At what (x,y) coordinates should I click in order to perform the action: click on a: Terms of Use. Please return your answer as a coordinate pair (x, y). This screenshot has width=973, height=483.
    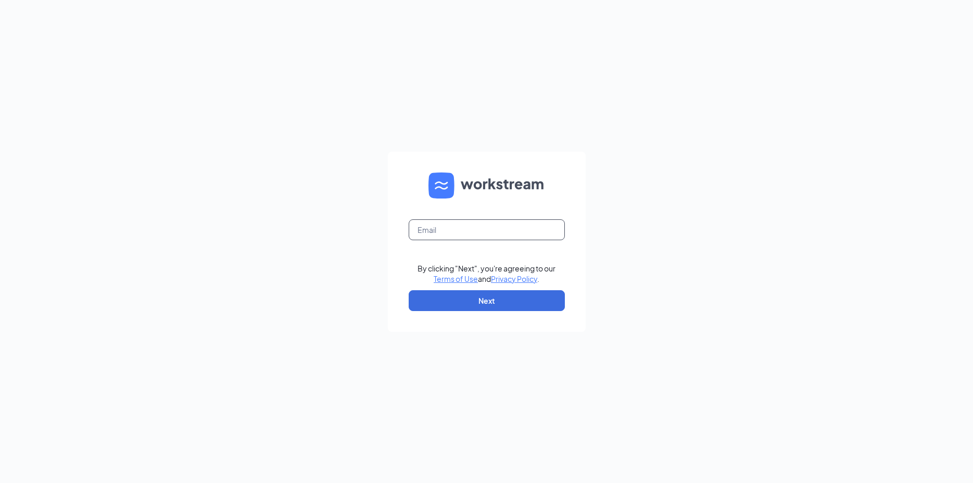
    Looking at the image, I should click on (456, 279).